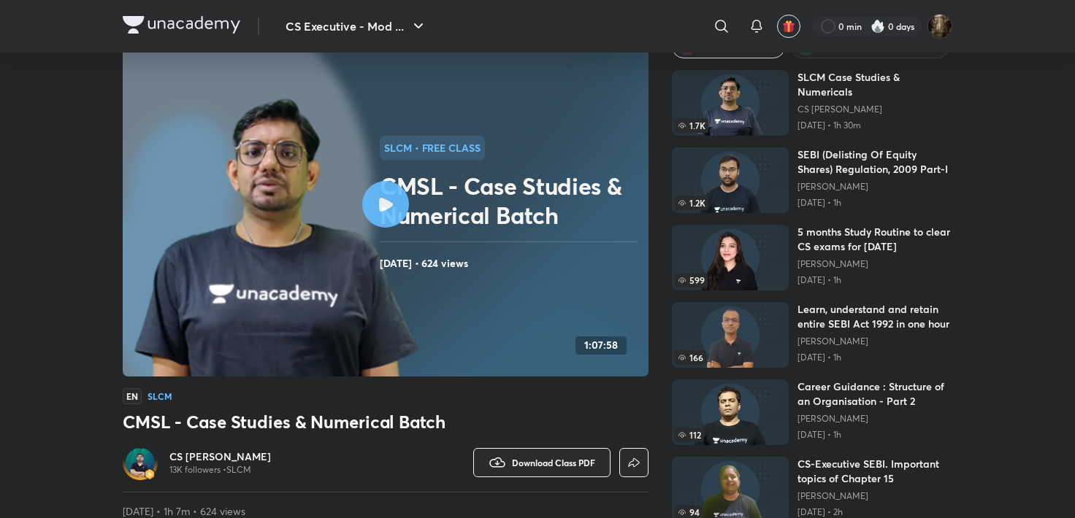 Image resolution: width=1075 pixels, height=518 pixels. I want to click on a: Avatarbadge, so click(140, 463).